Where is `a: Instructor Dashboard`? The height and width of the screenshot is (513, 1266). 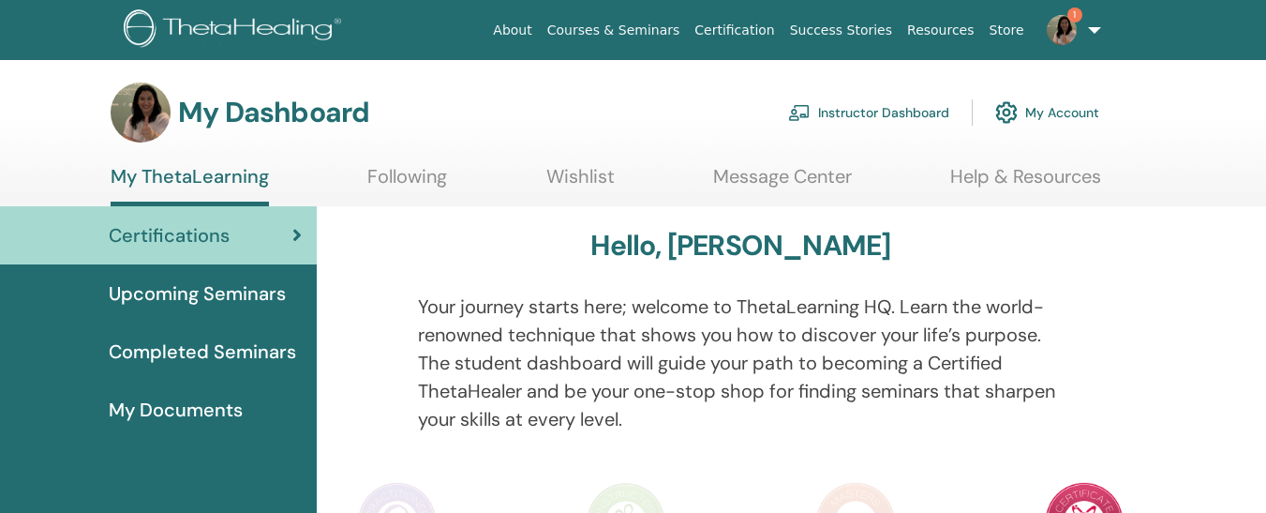
a: Instructor Dashboard is located at coordinates (869, 112).